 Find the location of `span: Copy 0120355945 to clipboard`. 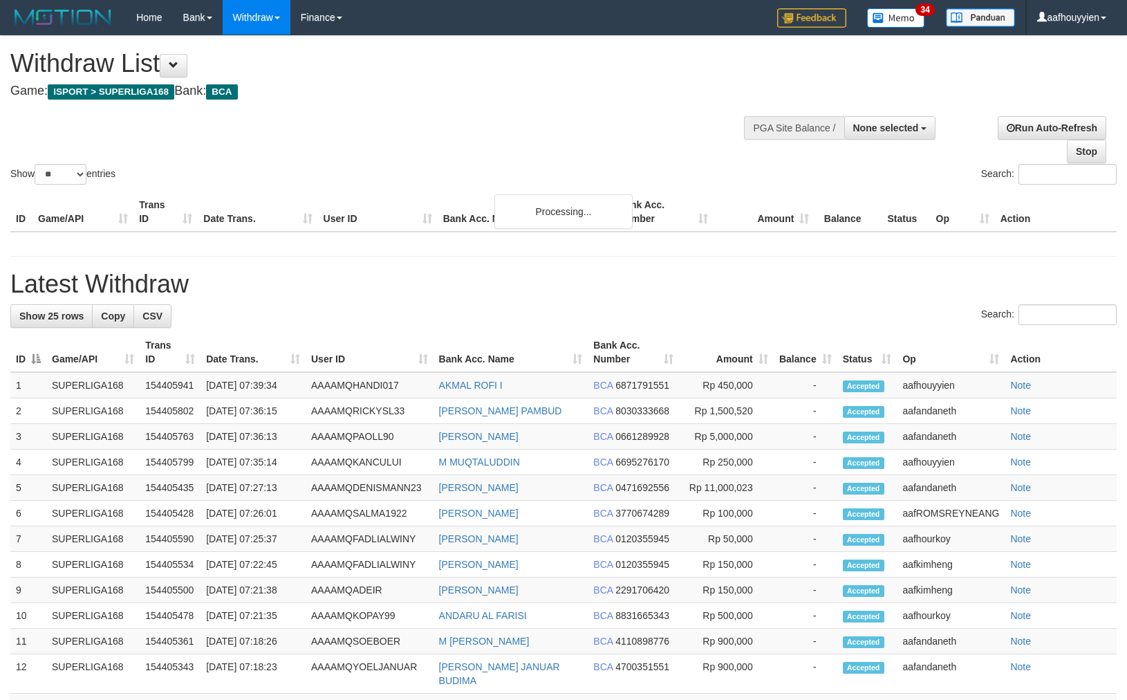

span: Copy 0120355945 to clipboard is located at coordinates (642, 539).